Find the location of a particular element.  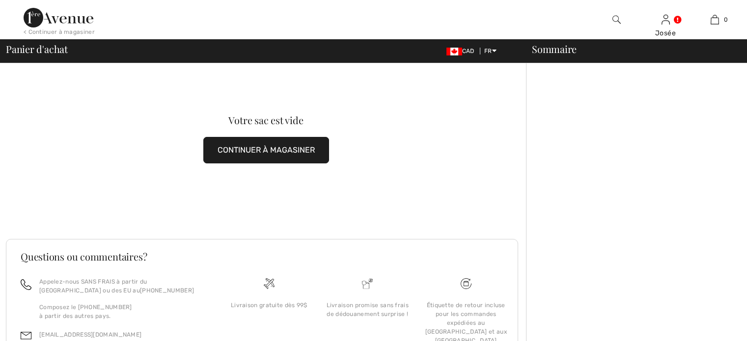

img: Mon panier is located at coordinates (714, 20).